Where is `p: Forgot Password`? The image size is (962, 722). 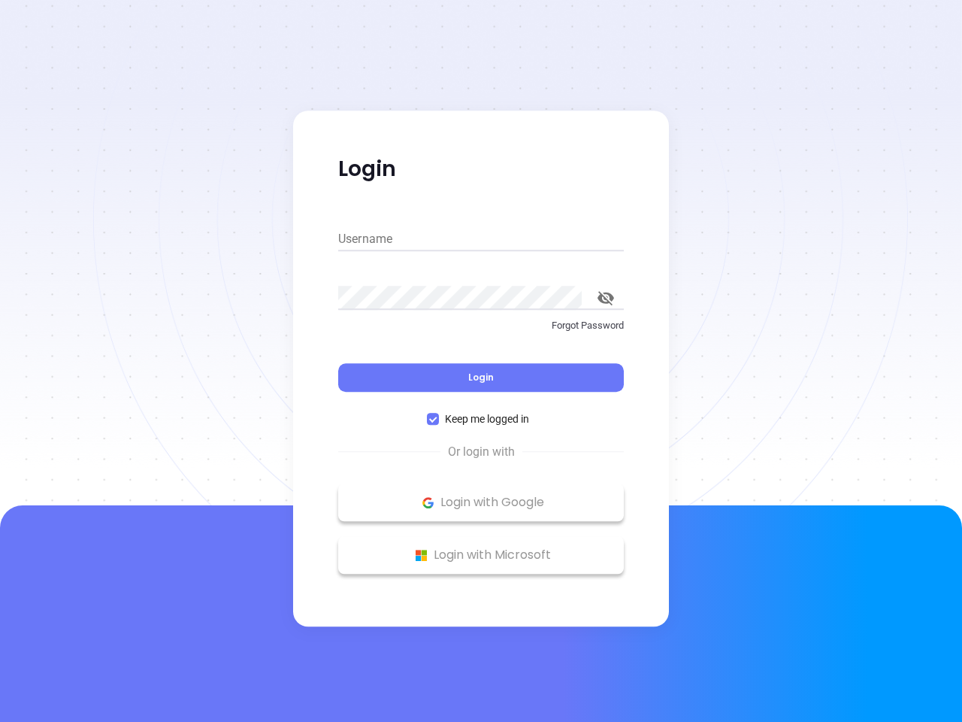
p: Forgot Password is located at coordinates (481, 325).